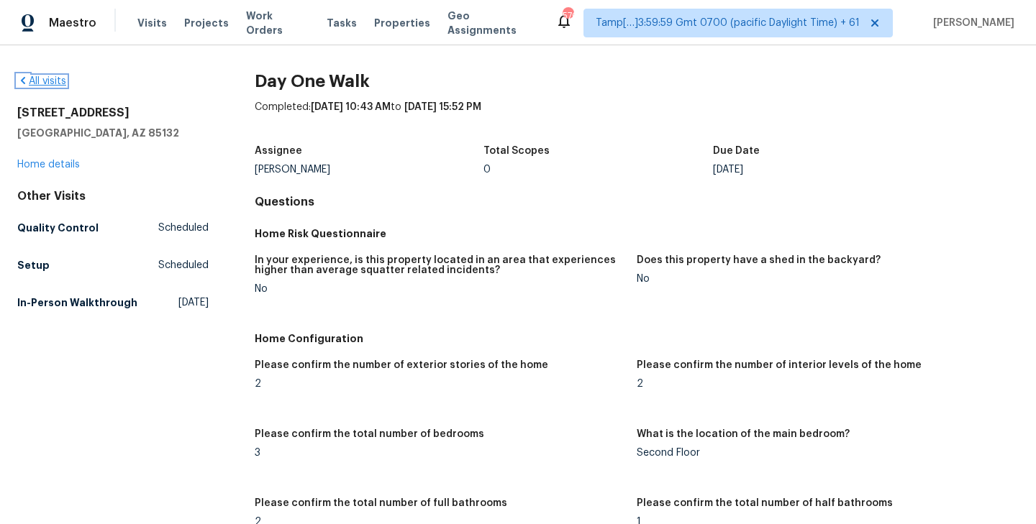  I want to click on h5: What is the location of the main bedroom?, so click(743, 434).